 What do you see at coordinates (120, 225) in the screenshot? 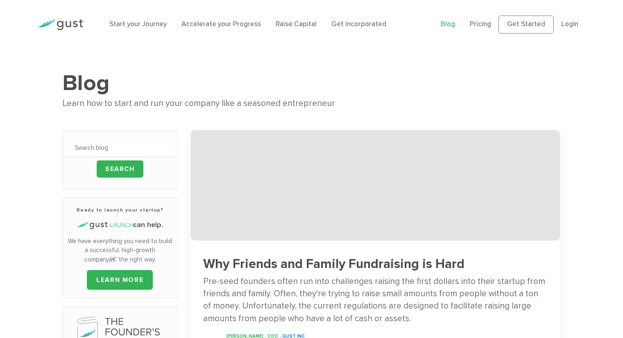
I see `h4: can help.` at bounding box center [120, 225].